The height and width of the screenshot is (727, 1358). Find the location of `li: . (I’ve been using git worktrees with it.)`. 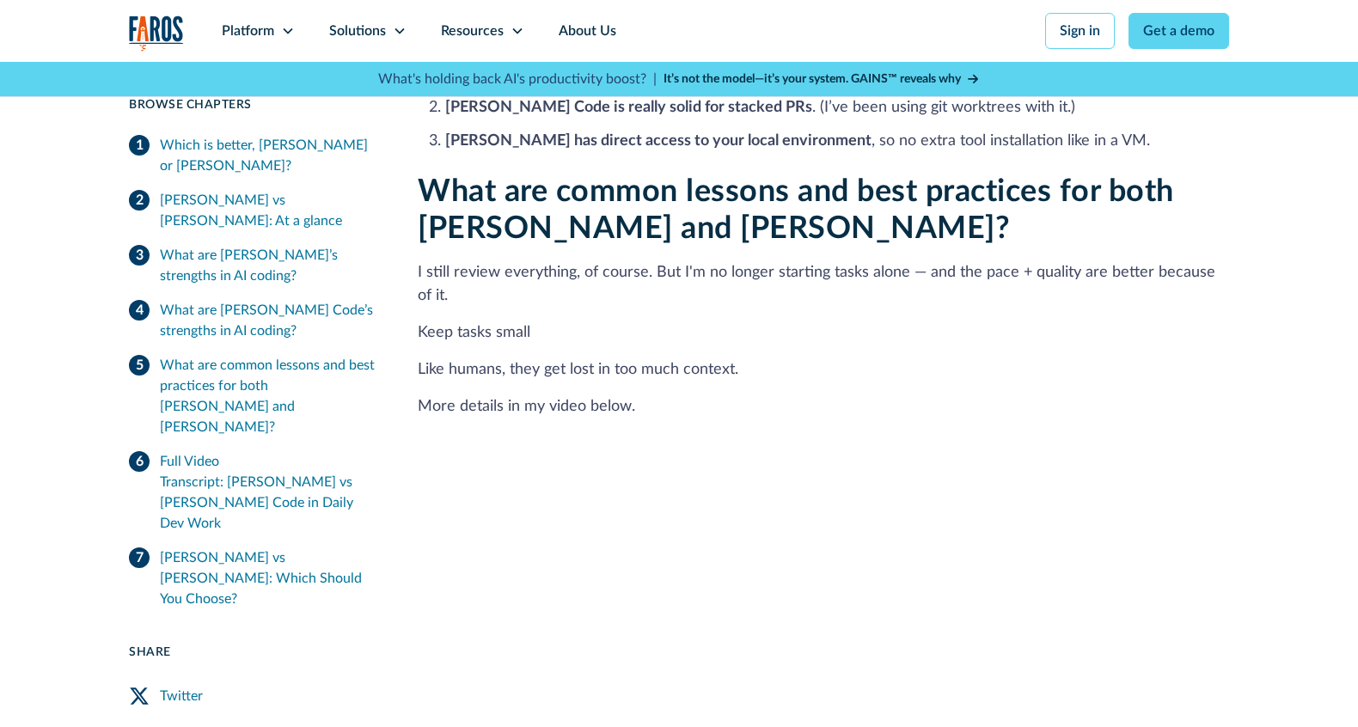

li: . (I’ve been using git worktrees with it.) is located at coordinates (837, 107).